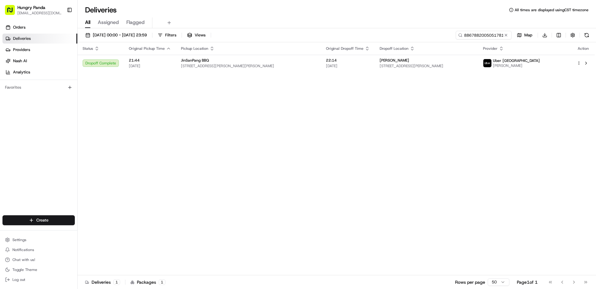 The image size is (596, 289). Describe the element at coordinates (40, 61) in the screenshot. I see `a: Nash AI` at that location.